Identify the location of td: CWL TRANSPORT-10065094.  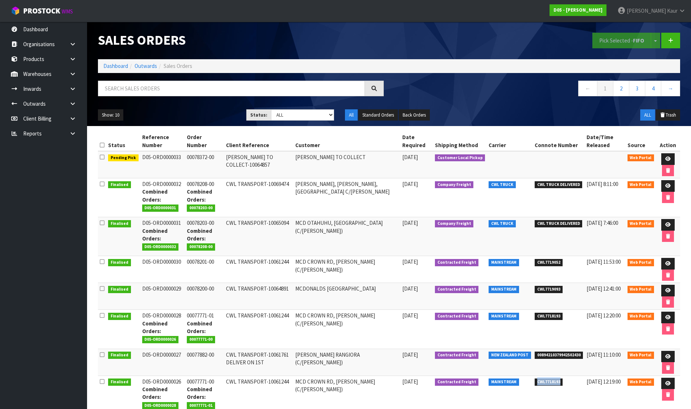
(259, 236).